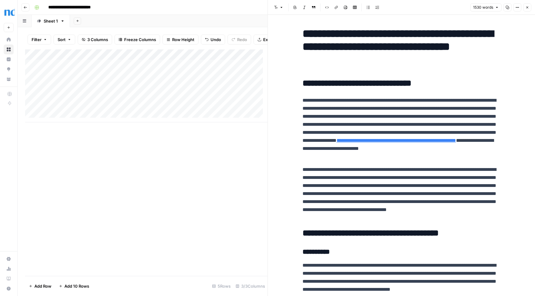  What do you see at coordinates (250, 287) in the screenshot?
I see `div: 3/3 Columns` at bounding box center [250, 287].